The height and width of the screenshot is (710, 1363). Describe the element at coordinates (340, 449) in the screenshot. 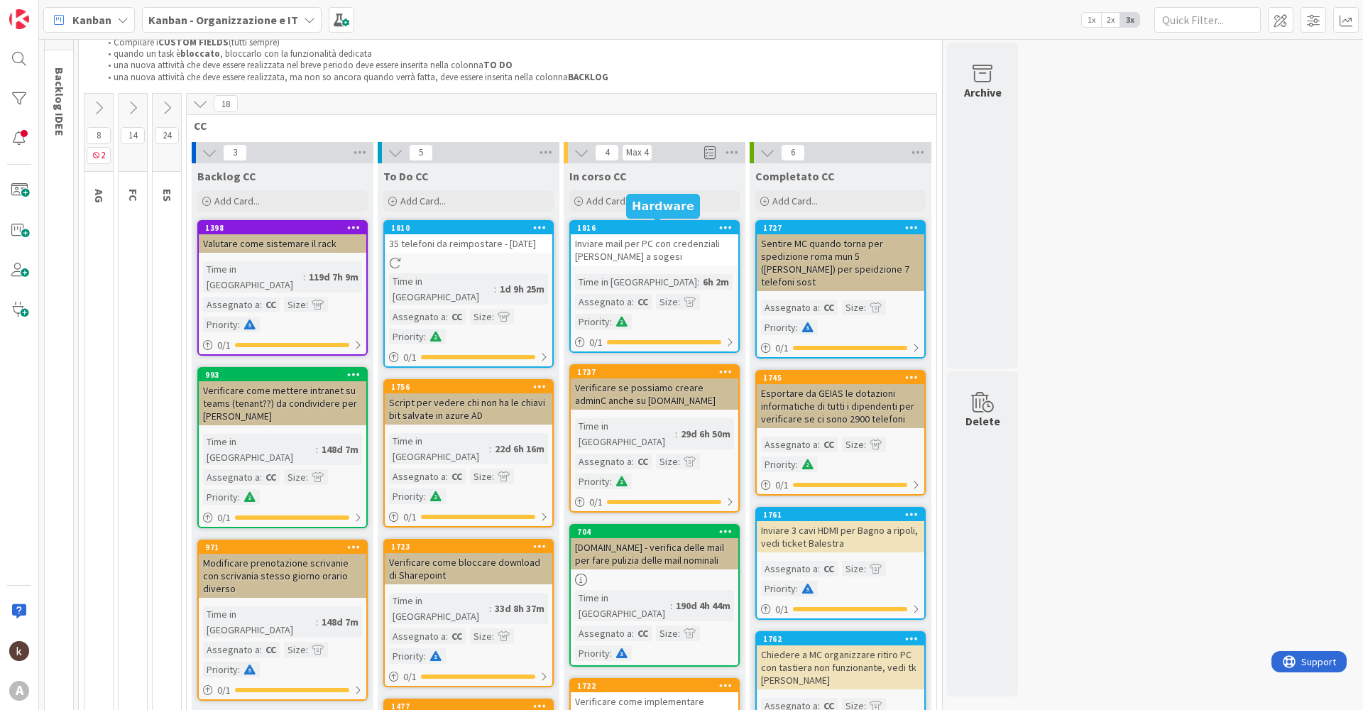

I see `div: 148d 7m` at that location.